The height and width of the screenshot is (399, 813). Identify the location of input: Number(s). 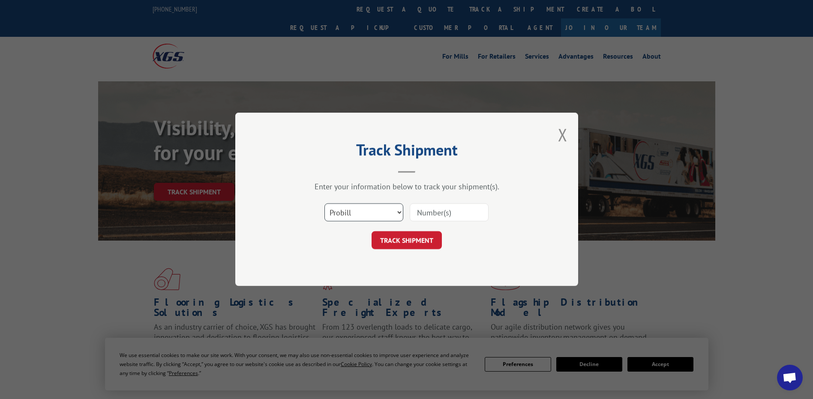
(449, 213).